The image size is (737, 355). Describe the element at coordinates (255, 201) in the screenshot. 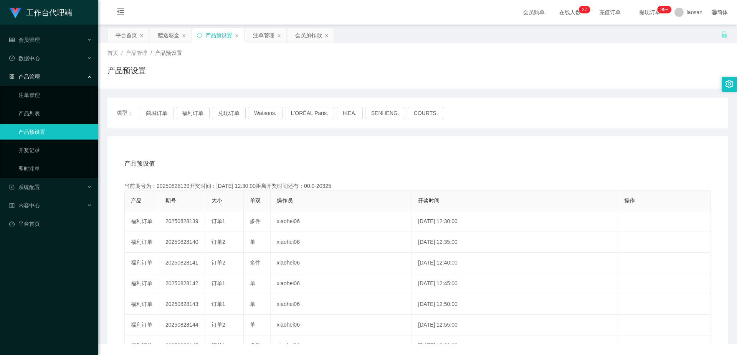

I see `span: 单双` at that location.